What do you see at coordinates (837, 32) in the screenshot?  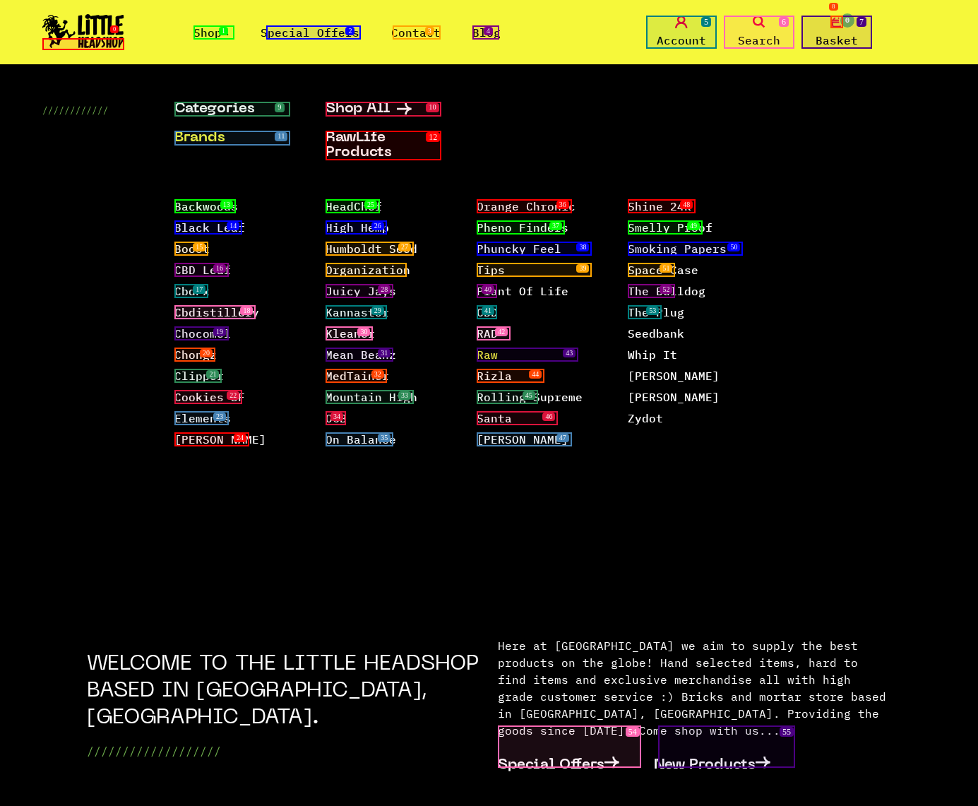 I see `a: 0 Basket` at bounding box center [837, 32].